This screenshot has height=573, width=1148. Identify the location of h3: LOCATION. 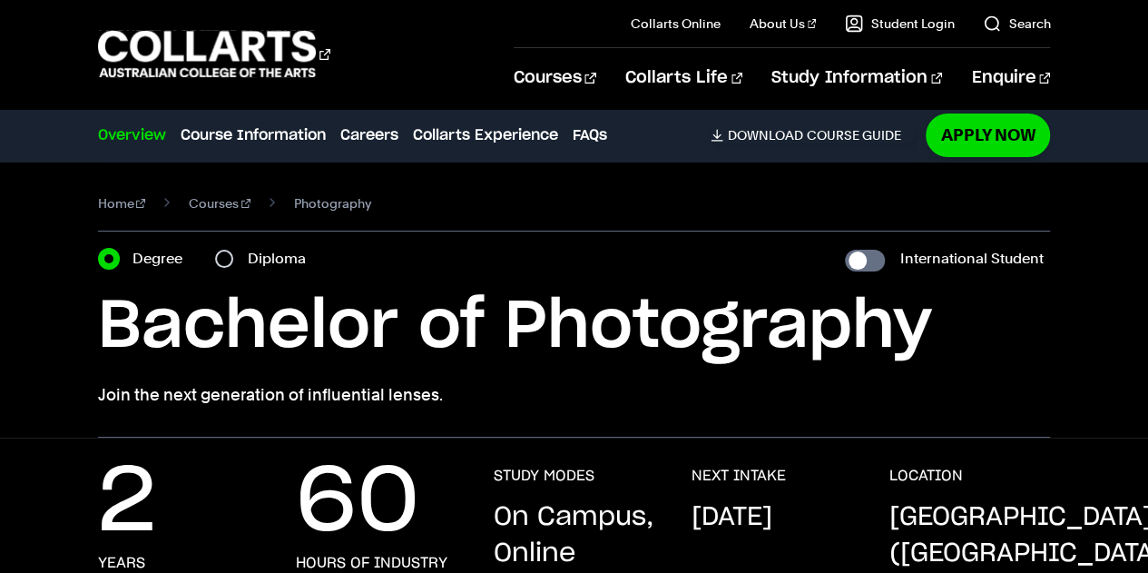
(925, 476).